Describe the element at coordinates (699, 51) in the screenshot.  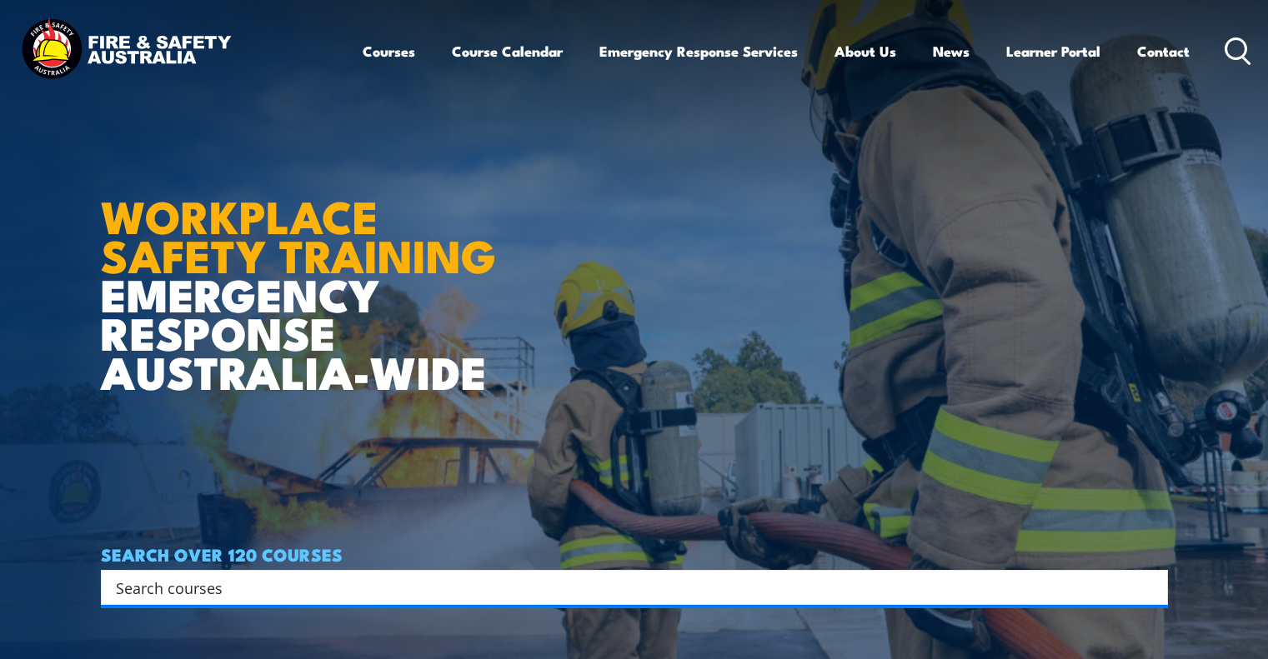
I see `a: Emergency Response Services` at that location.